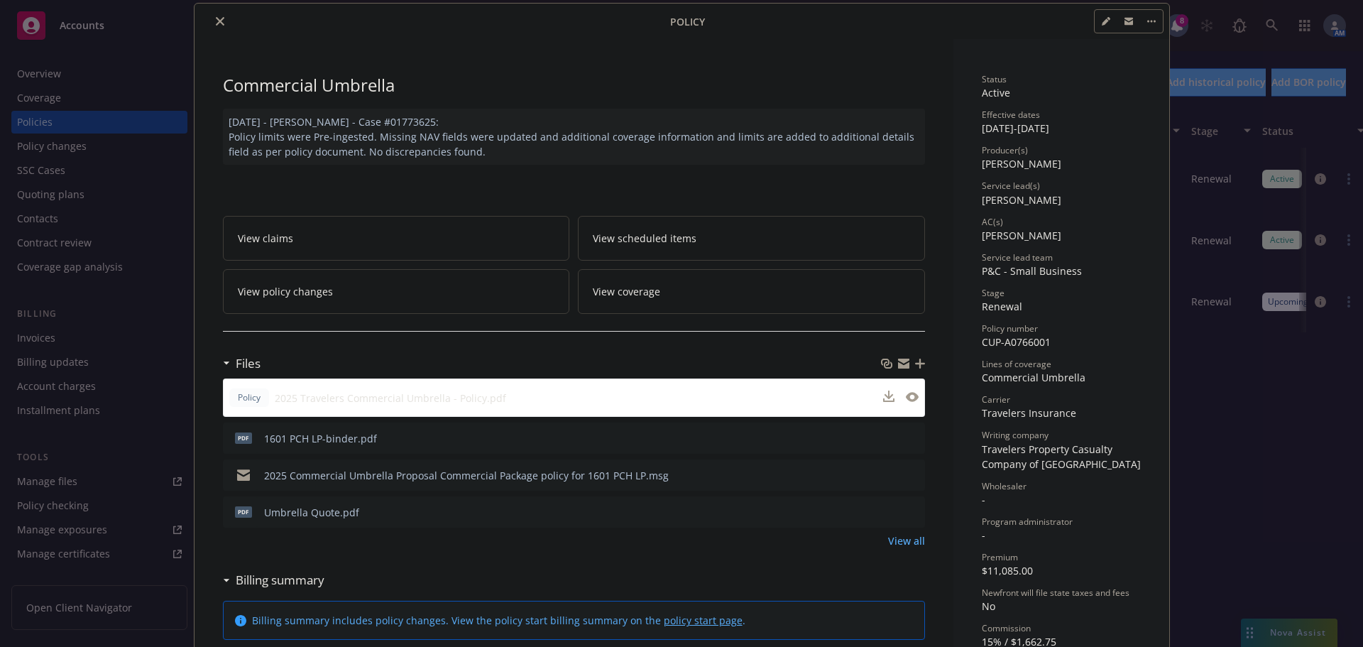 The width and height of the screenshot is (1363, 647). I want to click on span: Service lead(s), so click(1011, 185).